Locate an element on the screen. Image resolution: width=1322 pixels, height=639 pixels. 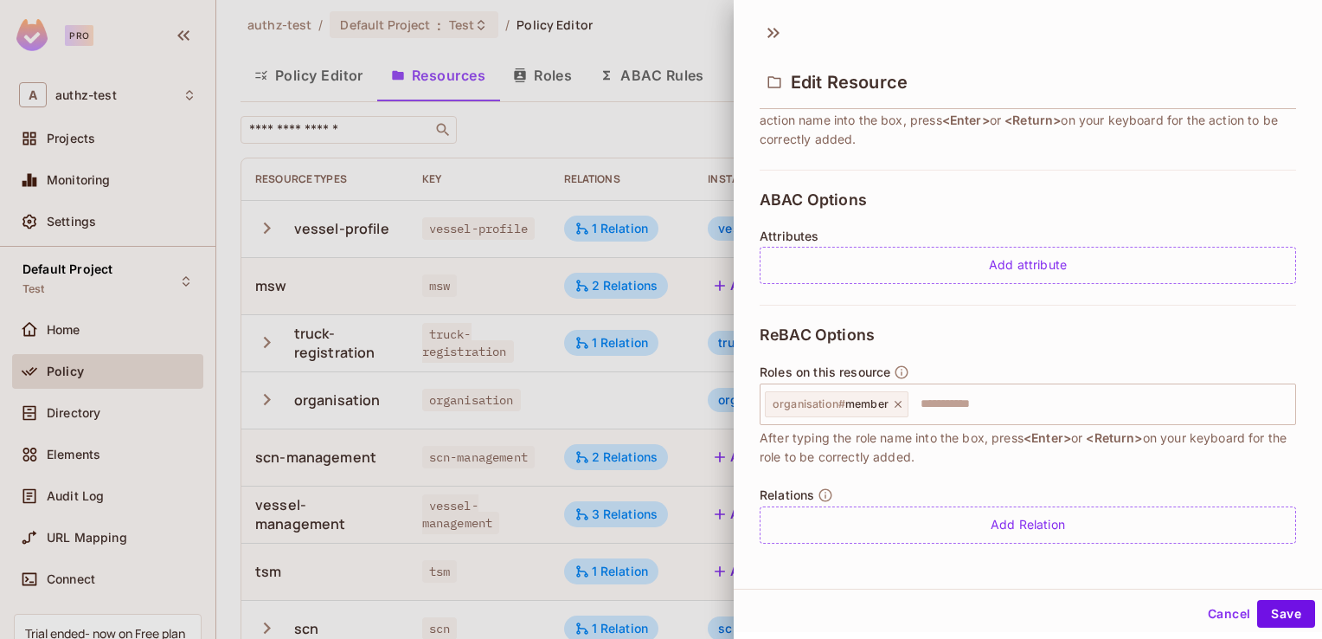
span: Relations is located at coordinates (787, 495).